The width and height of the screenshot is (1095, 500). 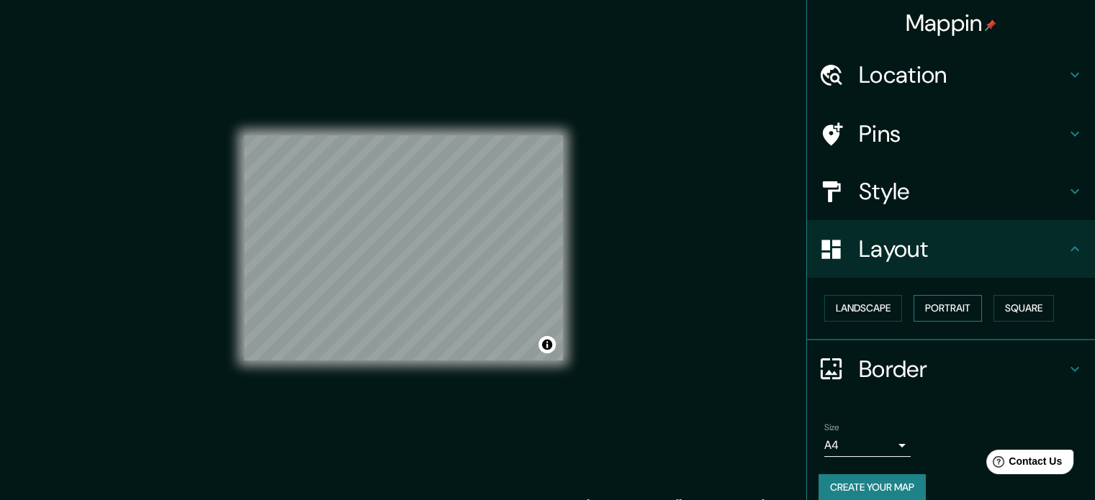 I want to click on div: Pins, so click(x=951, y=134).